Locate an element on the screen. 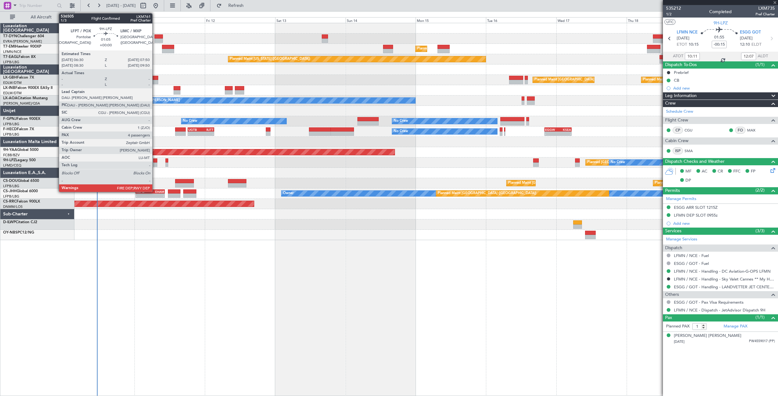 Image resolution: width=778 pixels, height=396 pixels. div: ISP is located at coordinates (678, 151).